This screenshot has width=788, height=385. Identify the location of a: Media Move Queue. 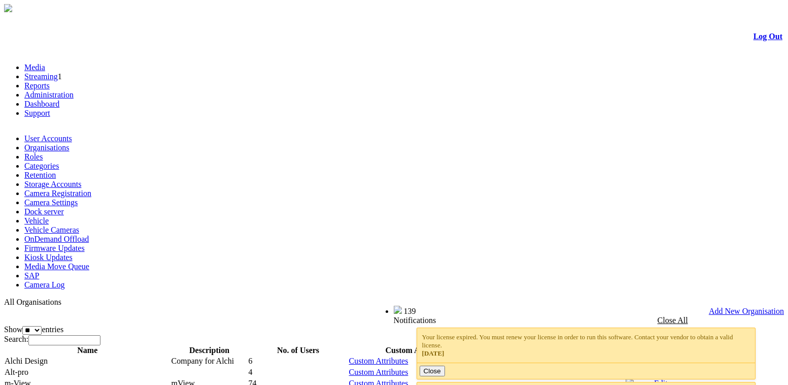
(57, 266).